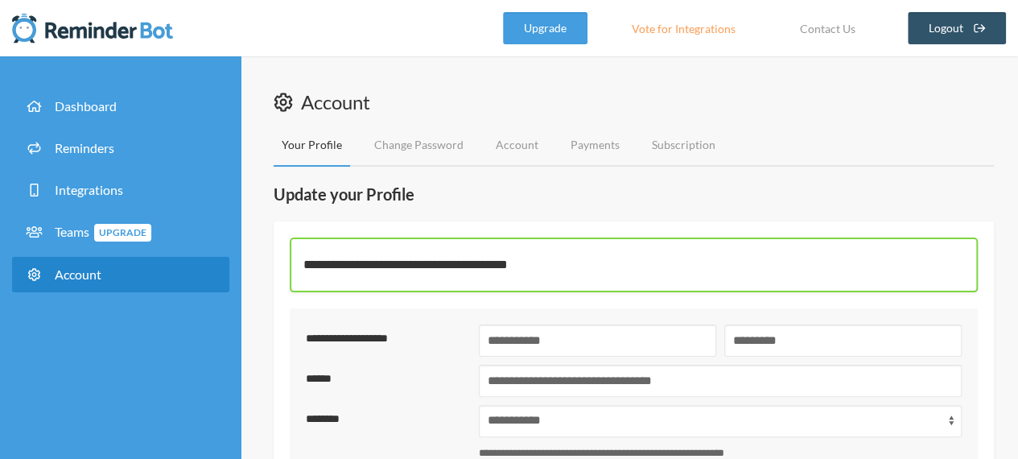 Image resolution: width=1018 pixels, height=459 pixels. Describe the element at coordinates (545, 28) in the screenshot. I see `a: Upgrade` at that location.